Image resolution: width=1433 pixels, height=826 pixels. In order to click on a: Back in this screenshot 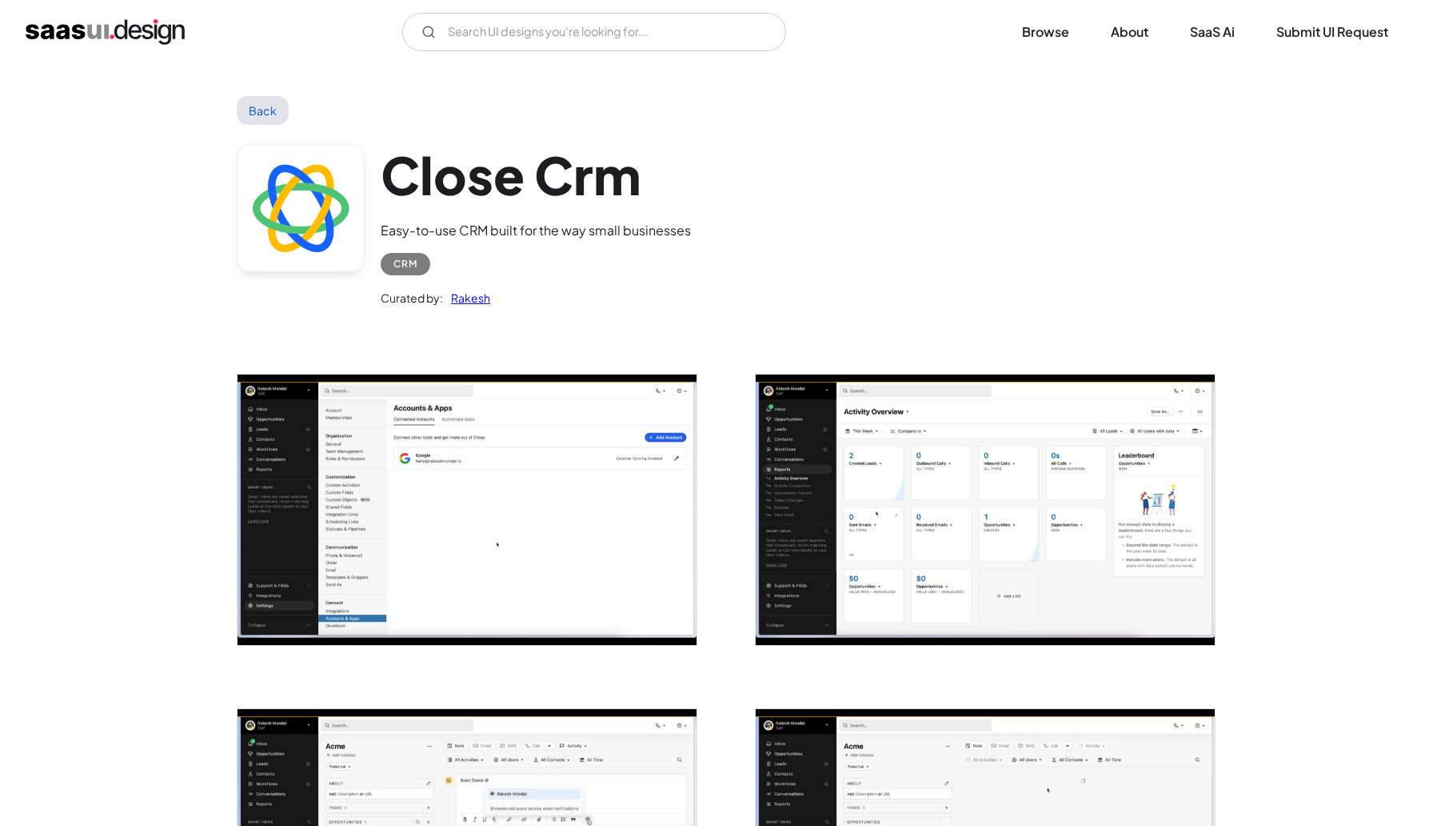, I will do `click(262, 110)`.